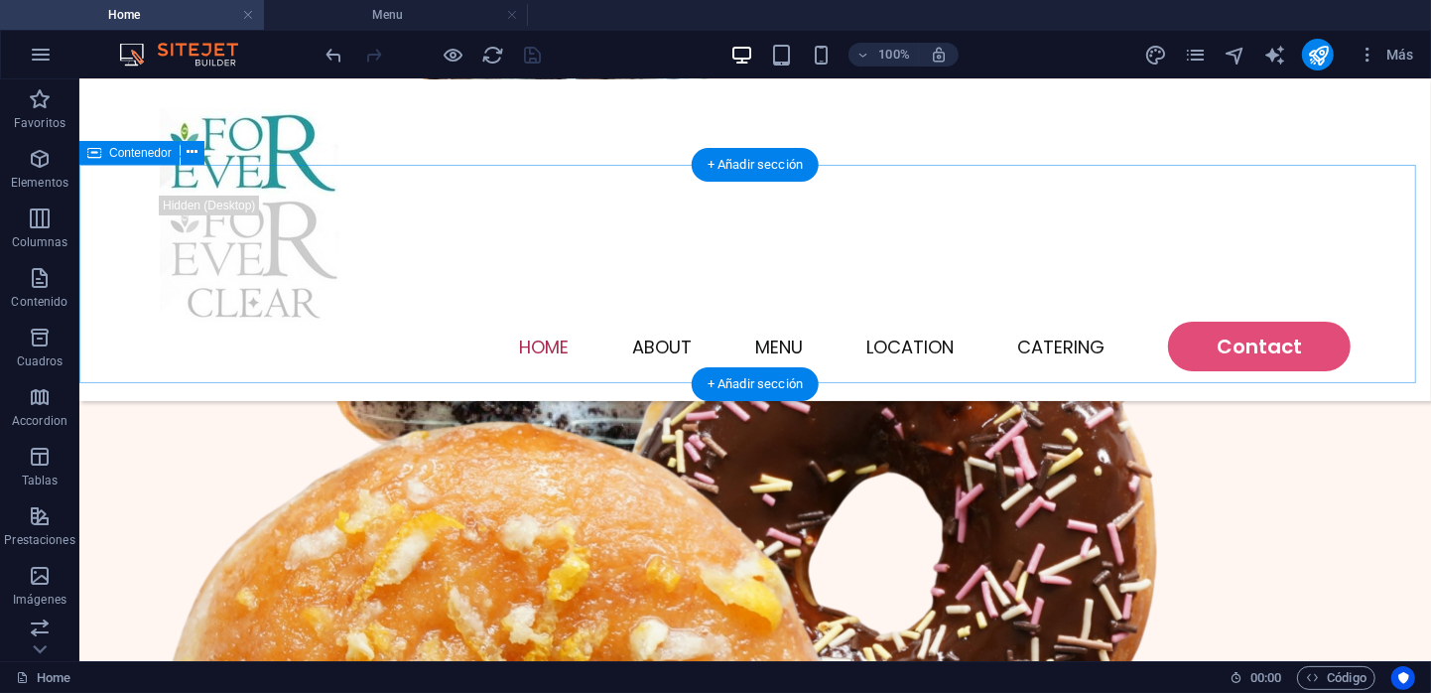 The width and height of the screenshot is (1431, 693). What do you see at coordinates (39, 540) in the screenshot?
I see `p: Prestaciones` at bounding box center [39, 540].